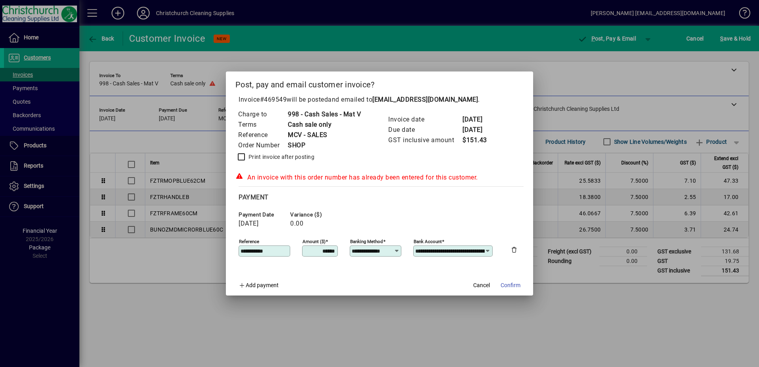  I want to click on td: Due date, so click(425, 130).